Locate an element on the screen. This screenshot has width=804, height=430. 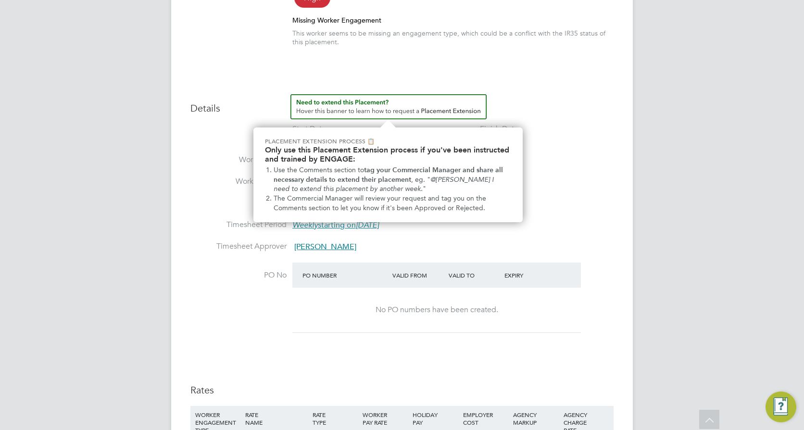
label: Timesheet Approver is located at coordinates (239, 246).